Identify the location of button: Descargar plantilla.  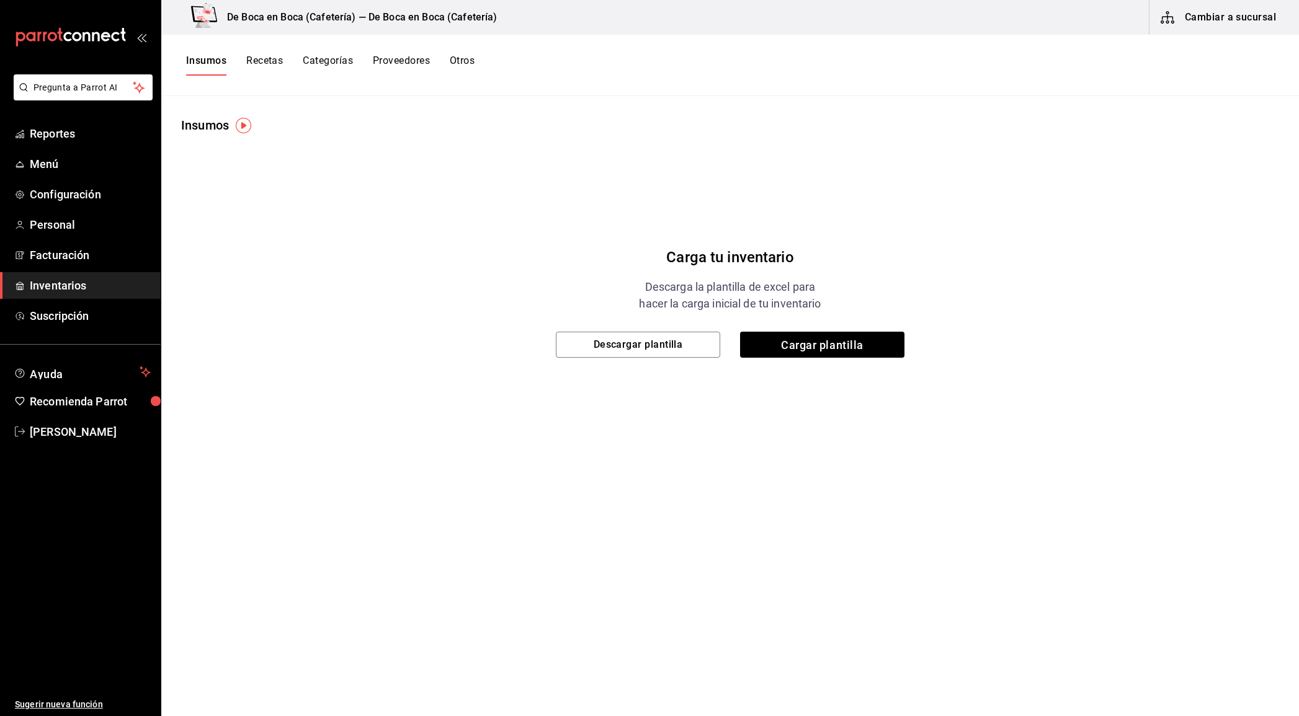
(638, 345).